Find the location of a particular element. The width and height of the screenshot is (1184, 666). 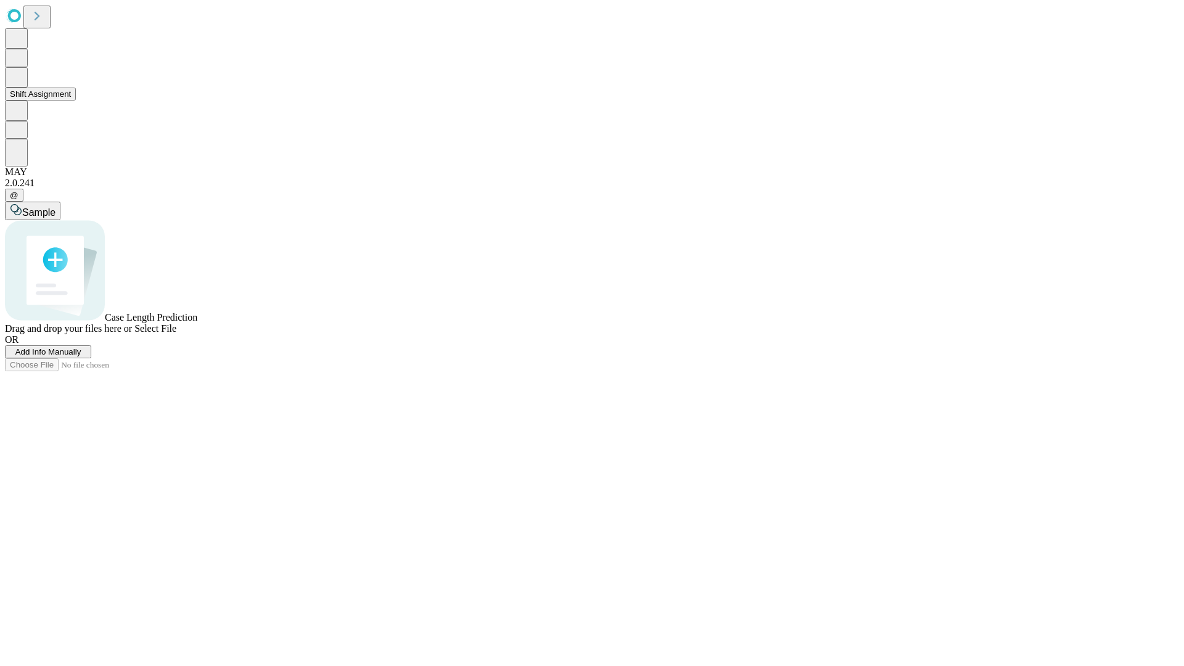

button: Shift Assignment is located at coordinates (40, 94).